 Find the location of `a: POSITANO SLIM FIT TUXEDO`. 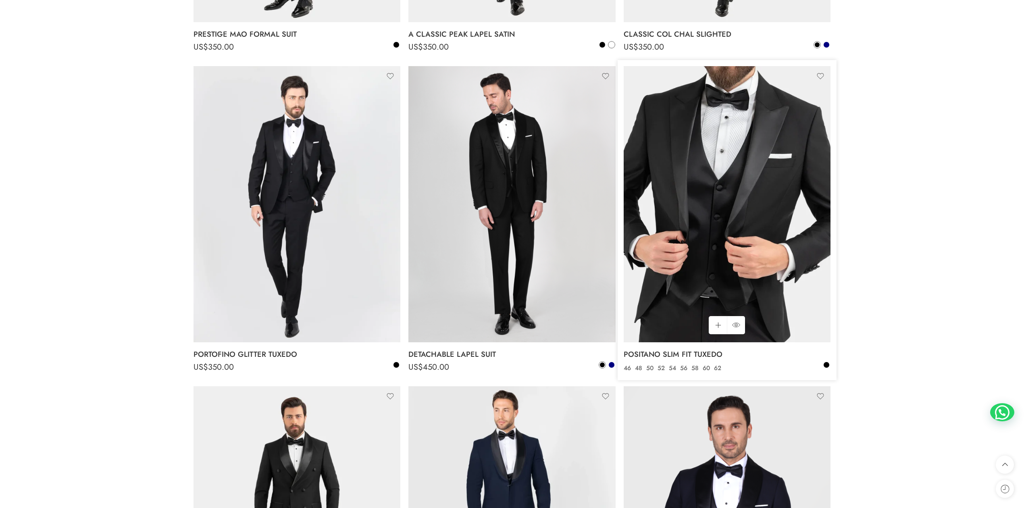

a: POSITANO SLIM FIT TUXEDO is located at coordinates (727, 354).